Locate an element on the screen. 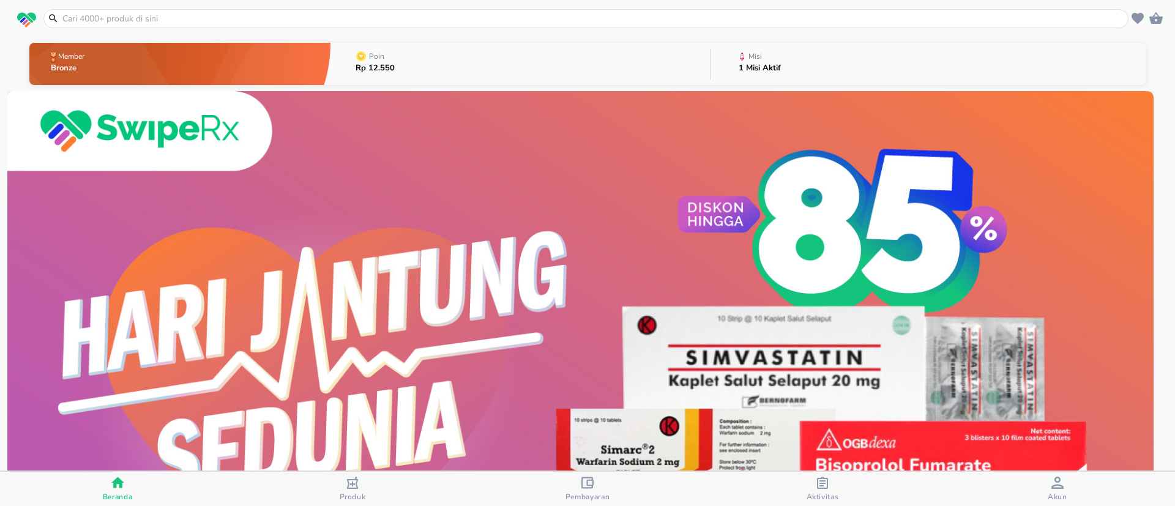 The height and width of the screenshot is (506, 1175). button: MemberBronze is located at coordinates (180, 64).